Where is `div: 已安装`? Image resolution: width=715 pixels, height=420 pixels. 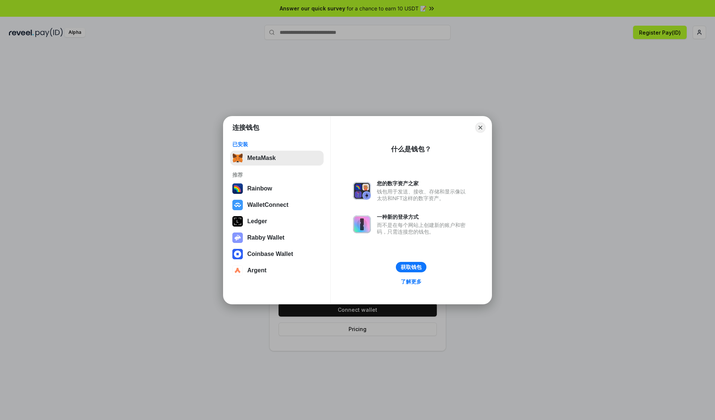 div: 已安装 is located at coordinates (277, 144).